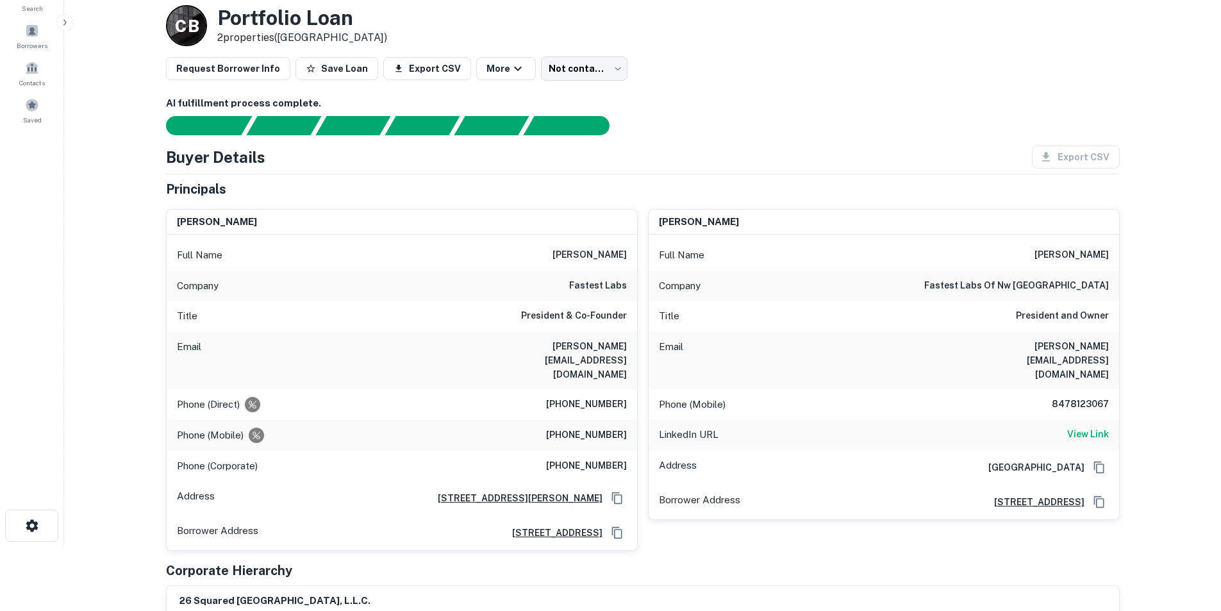 The height and width of the screenshot is (611, 1221). What do you see at coordinates (584, 69) in the screenshot?
I see `div: Not contacted` at bounding box center [584, 69].